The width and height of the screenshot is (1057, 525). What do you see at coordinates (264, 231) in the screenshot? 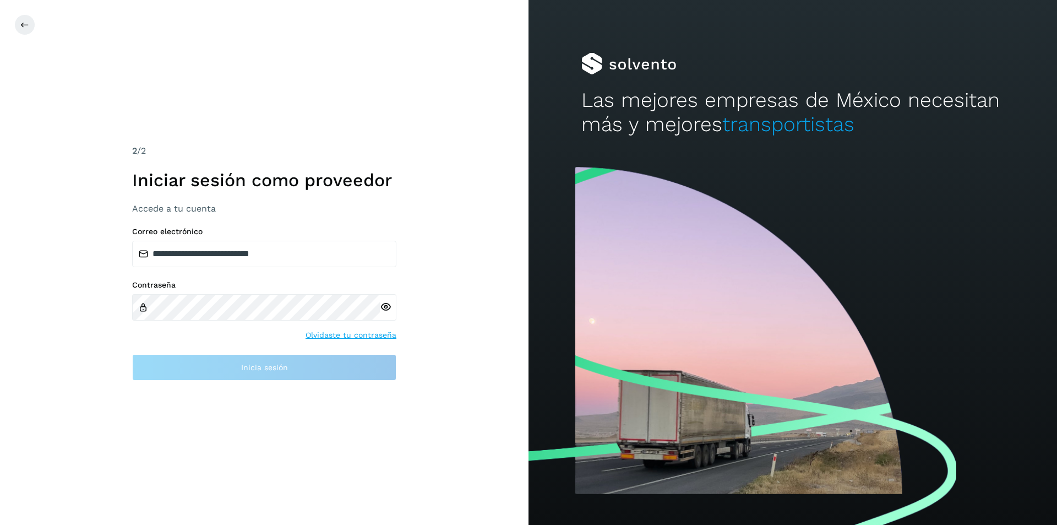
I see `label: Correo electrónico` at bounding box center [264, 231].